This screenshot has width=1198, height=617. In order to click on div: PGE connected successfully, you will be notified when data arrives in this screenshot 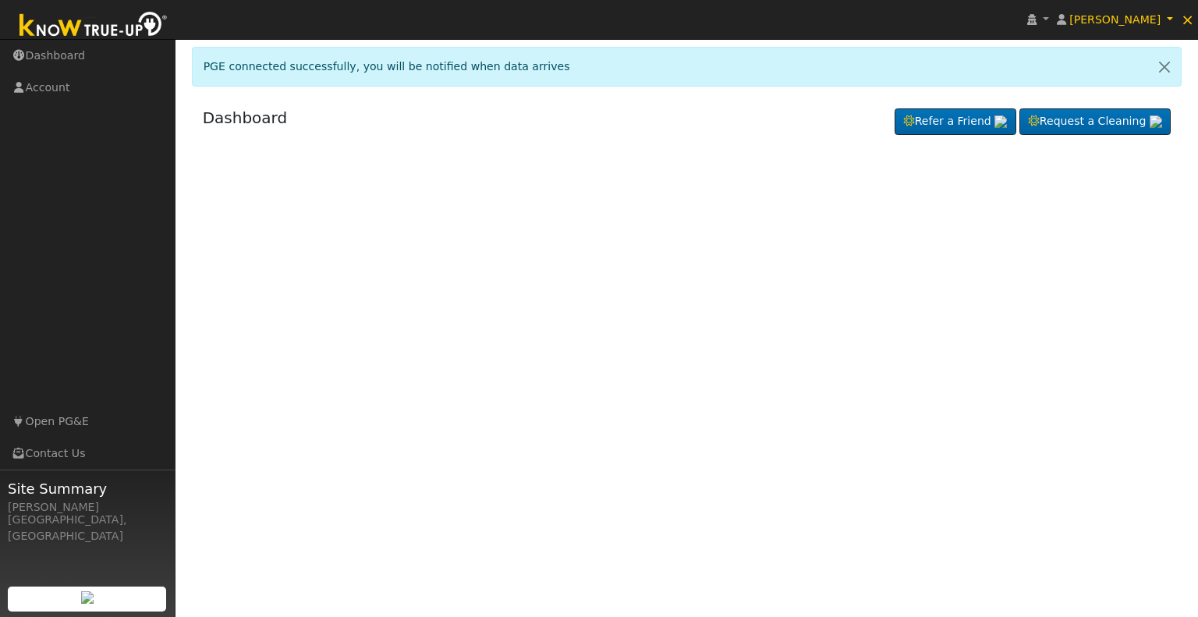, I will do `click(687, 66)`.